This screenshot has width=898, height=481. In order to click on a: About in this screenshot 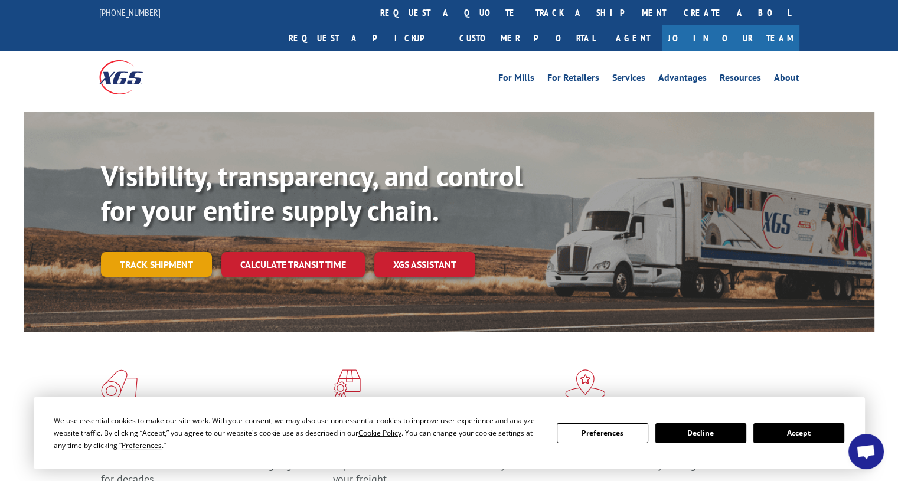, I will do `click(787, 80)`.